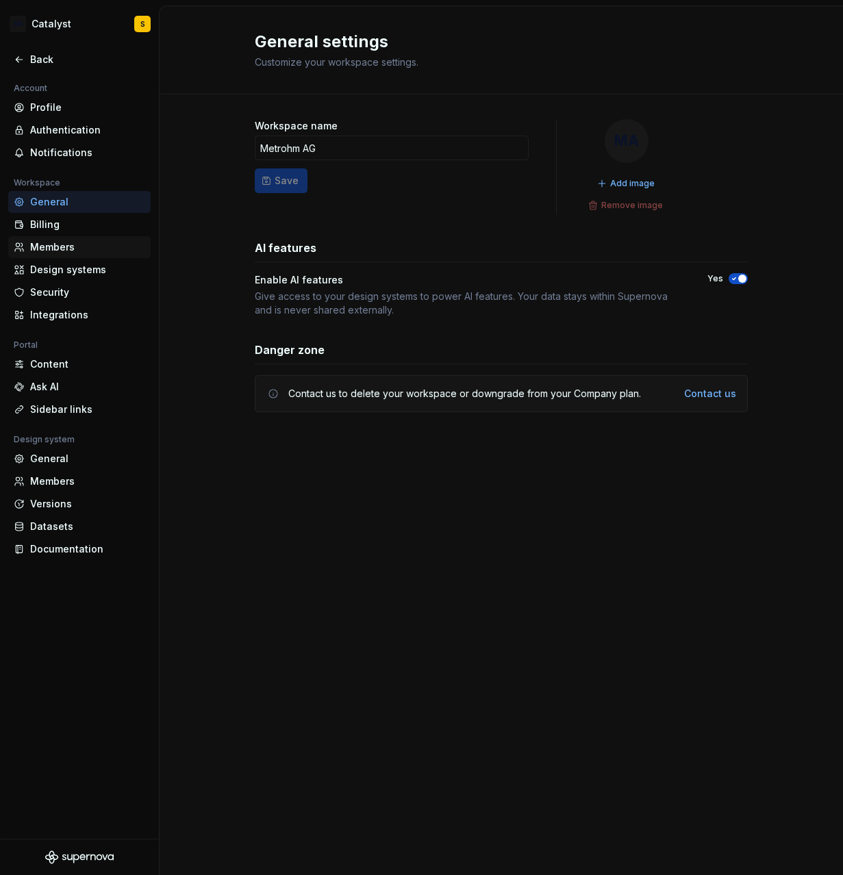 Image resolution: width=843 pixels, height=875 pixels. I want to click on a: Contact us, so click(710, 394).